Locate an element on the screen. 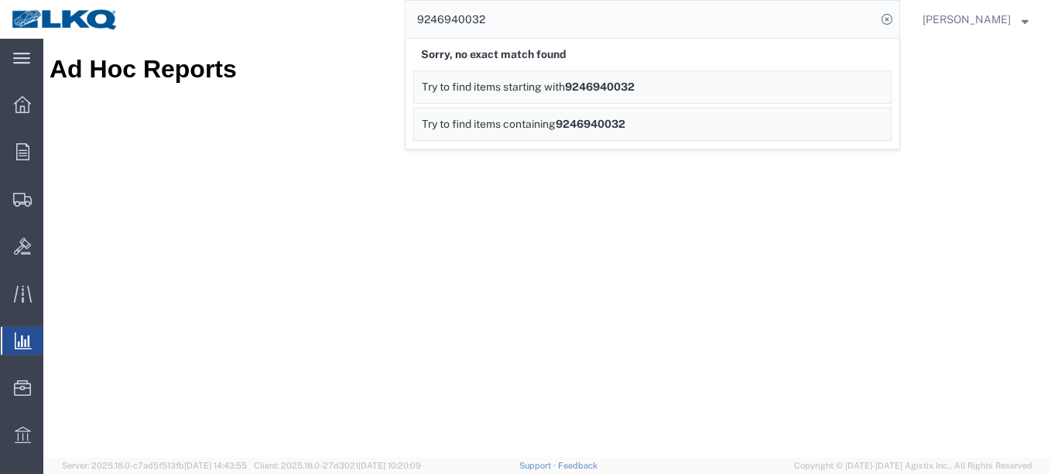  input: Search for shipment number, reference number is located at coordinates (641, 19).